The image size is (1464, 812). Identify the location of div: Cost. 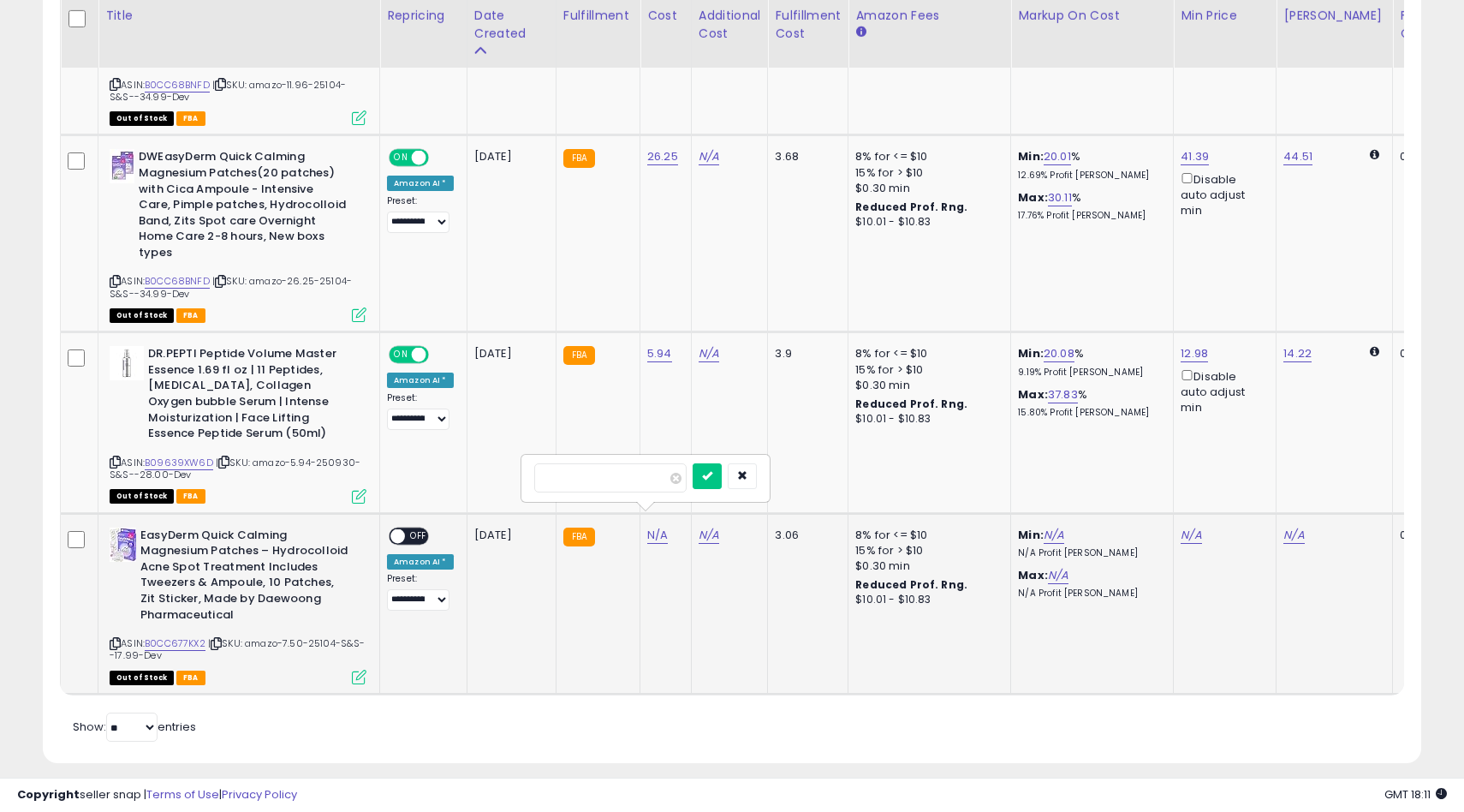
(665, 16).